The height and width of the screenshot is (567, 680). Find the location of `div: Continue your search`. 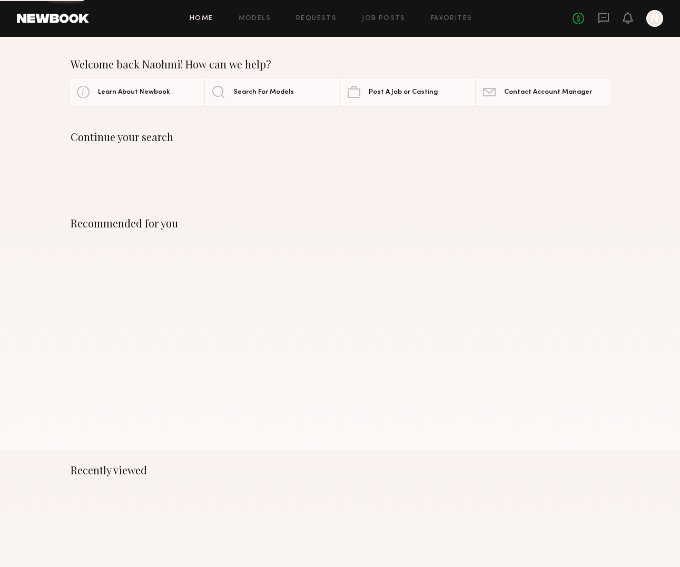

div: Continue your search is located at coordinates (340, 137).